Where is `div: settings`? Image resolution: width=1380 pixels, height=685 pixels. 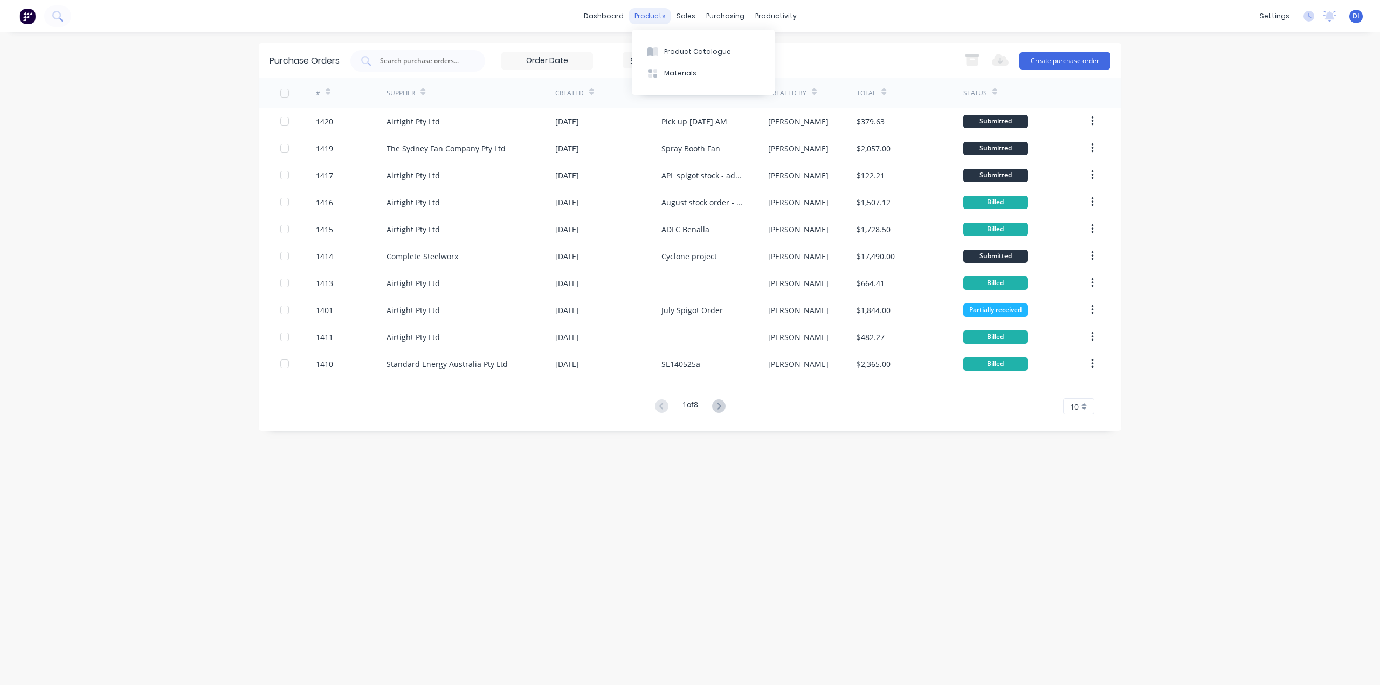 div: settings is located at coordinates (1274, 16).